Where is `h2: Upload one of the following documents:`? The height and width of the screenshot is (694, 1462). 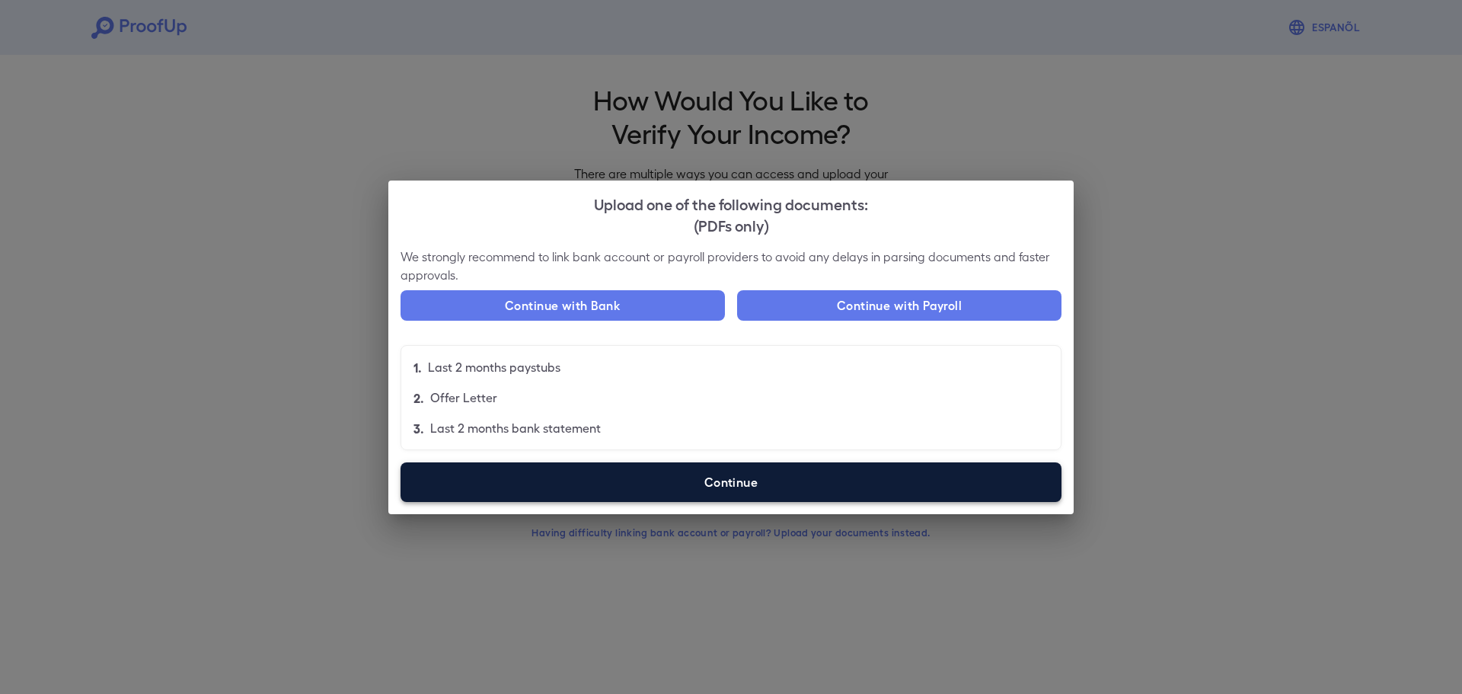 h2: Upload one of the following documents: is located at coordinates (731, 214).